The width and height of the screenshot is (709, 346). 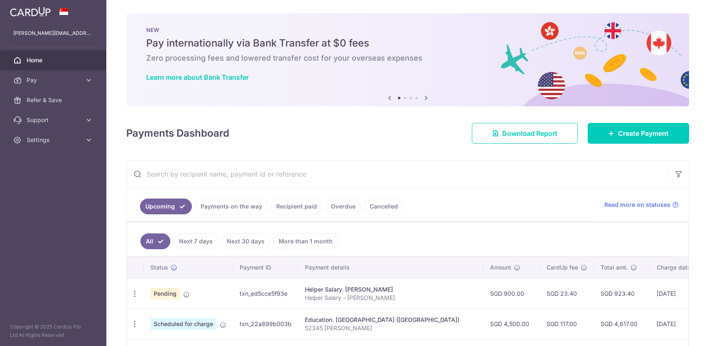 What do you see at coordinates (642, 205) in the screenshot?
I see `a: Read more on statuses` at bounding box center [642, 205].